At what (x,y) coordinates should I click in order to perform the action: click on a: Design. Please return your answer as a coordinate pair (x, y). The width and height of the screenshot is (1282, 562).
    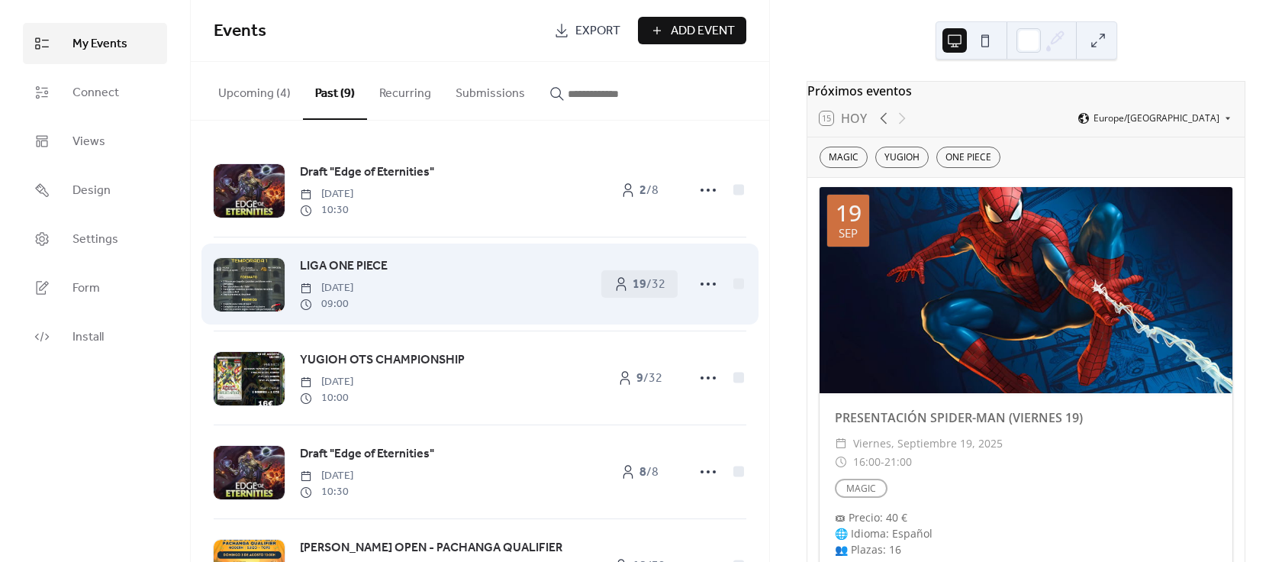
    Looking at the image, I should click on (95, 190).